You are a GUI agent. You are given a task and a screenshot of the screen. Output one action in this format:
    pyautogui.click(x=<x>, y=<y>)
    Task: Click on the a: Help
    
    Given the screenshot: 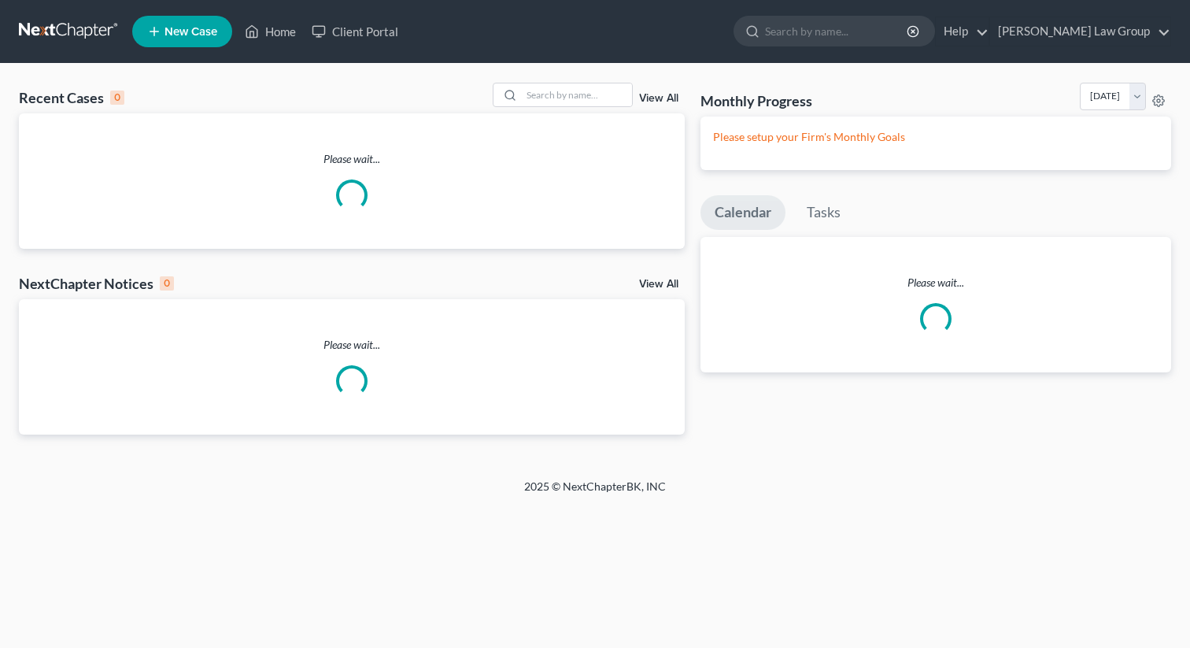 What is the action you would take?
    pyautogui.click(x=962, y=31)
    